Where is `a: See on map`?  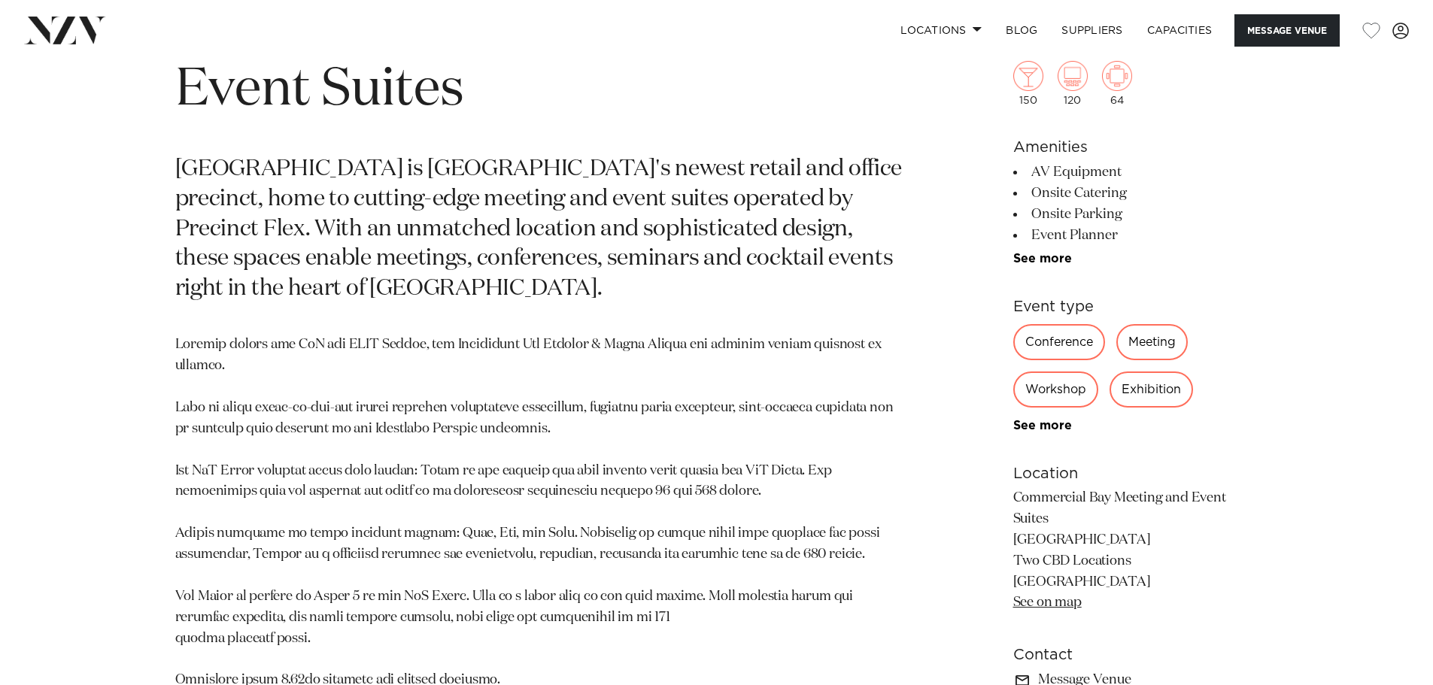
a: See on map is located at coordinates (1047, 602).